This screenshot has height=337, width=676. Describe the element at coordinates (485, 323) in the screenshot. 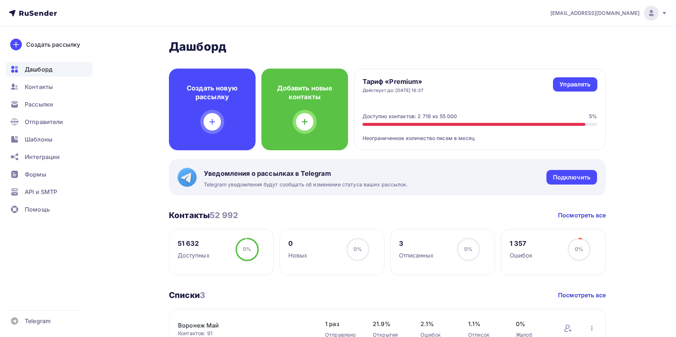

I see `span: 1.1%` at that location.